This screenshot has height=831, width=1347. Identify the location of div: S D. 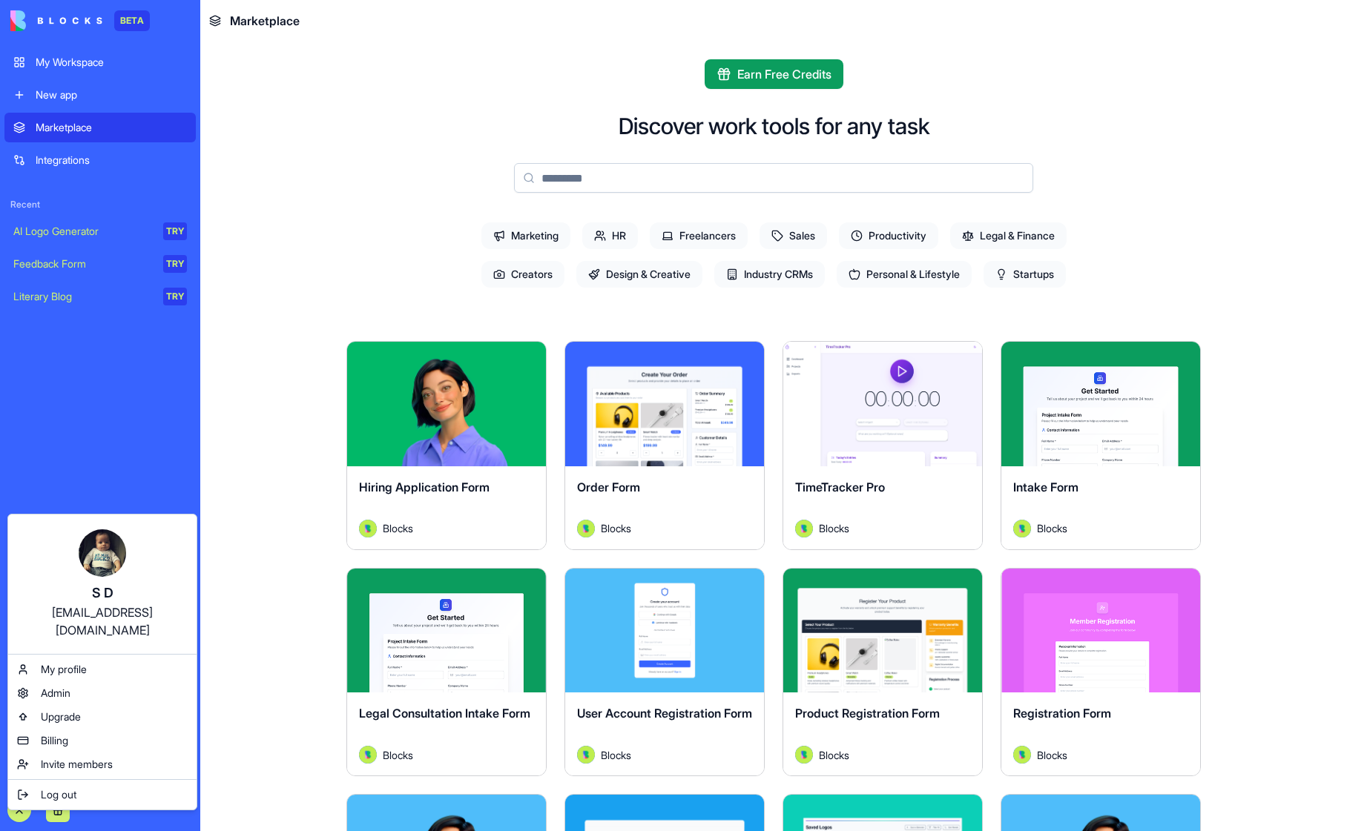
(102, 593).